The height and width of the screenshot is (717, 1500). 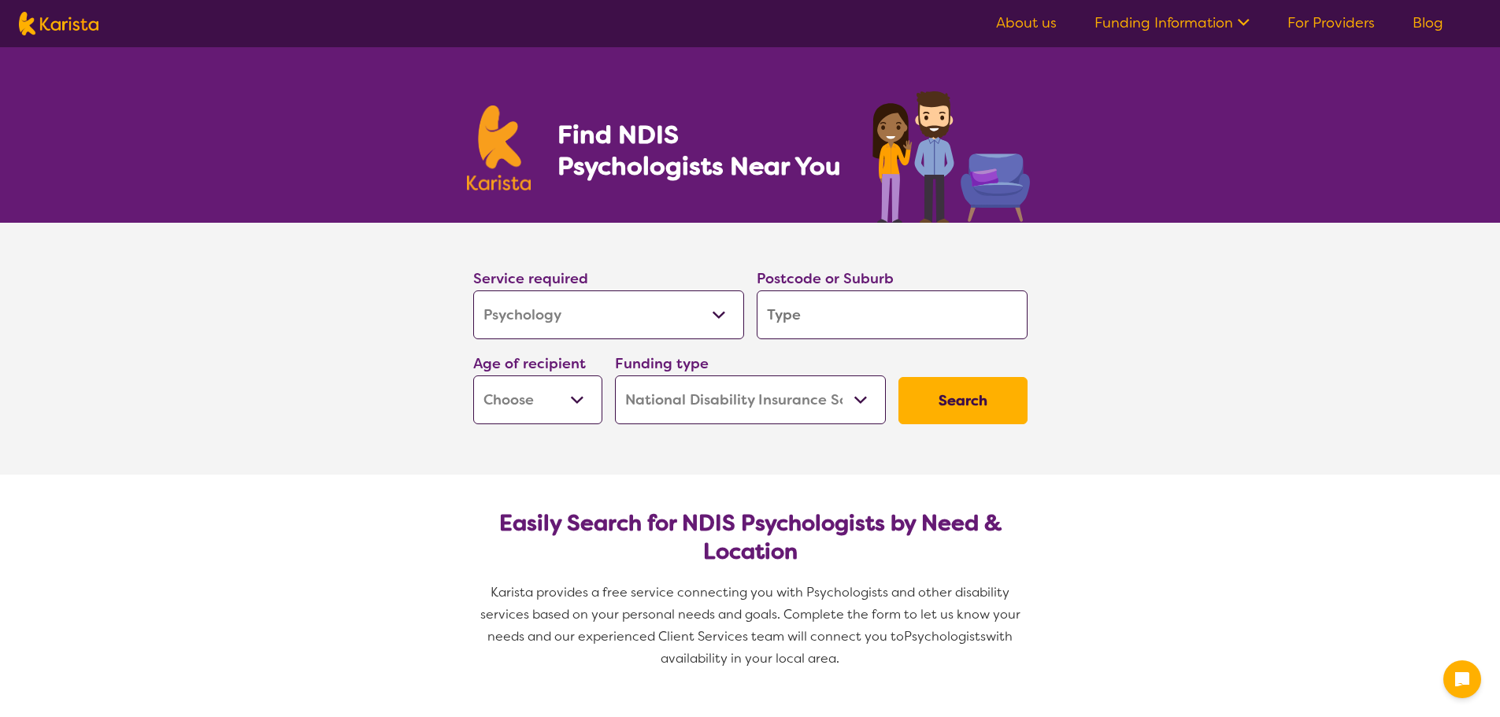 I want to click on button: Search, so click(x=963, y=401).